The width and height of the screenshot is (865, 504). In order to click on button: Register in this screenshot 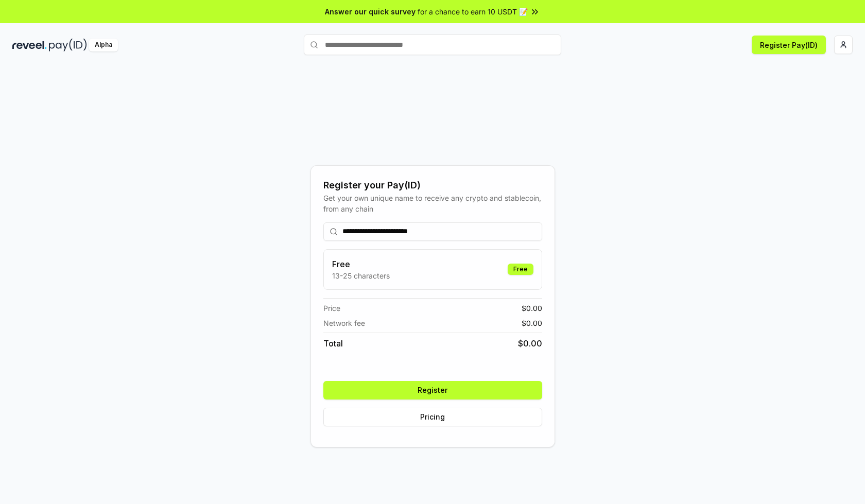, I will do `click(432, 390)`.